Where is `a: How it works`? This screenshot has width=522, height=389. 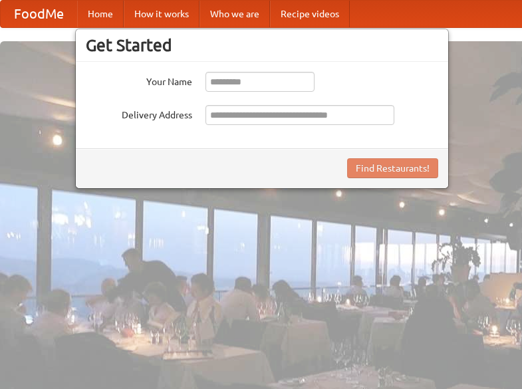 a: How it works is located at coordinates (162, 14).